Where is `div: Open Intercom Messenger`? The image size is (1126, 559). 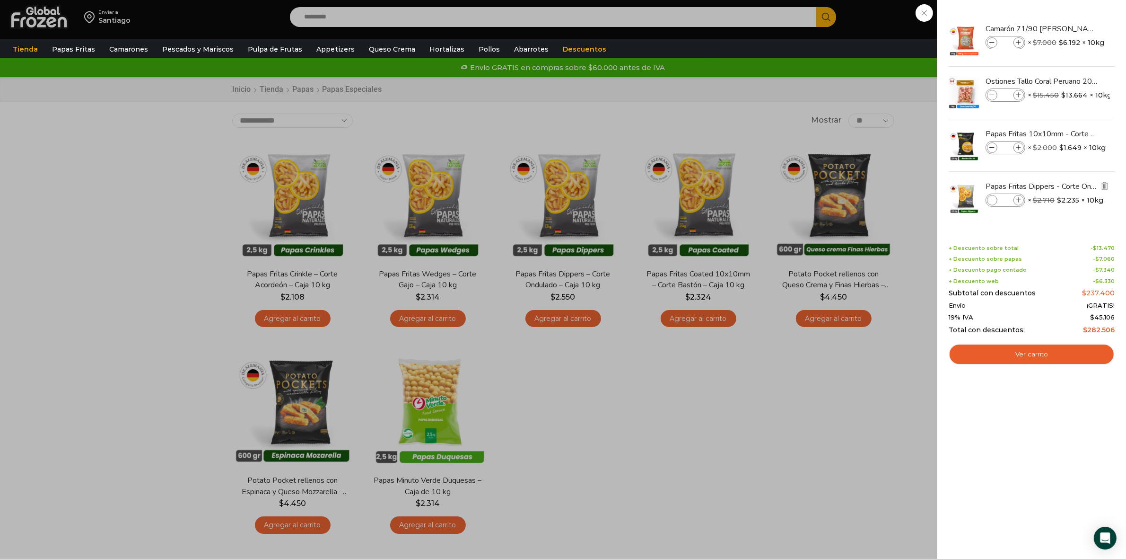 div: Open Intercom Messenger is located at coordinates (1106, 538).